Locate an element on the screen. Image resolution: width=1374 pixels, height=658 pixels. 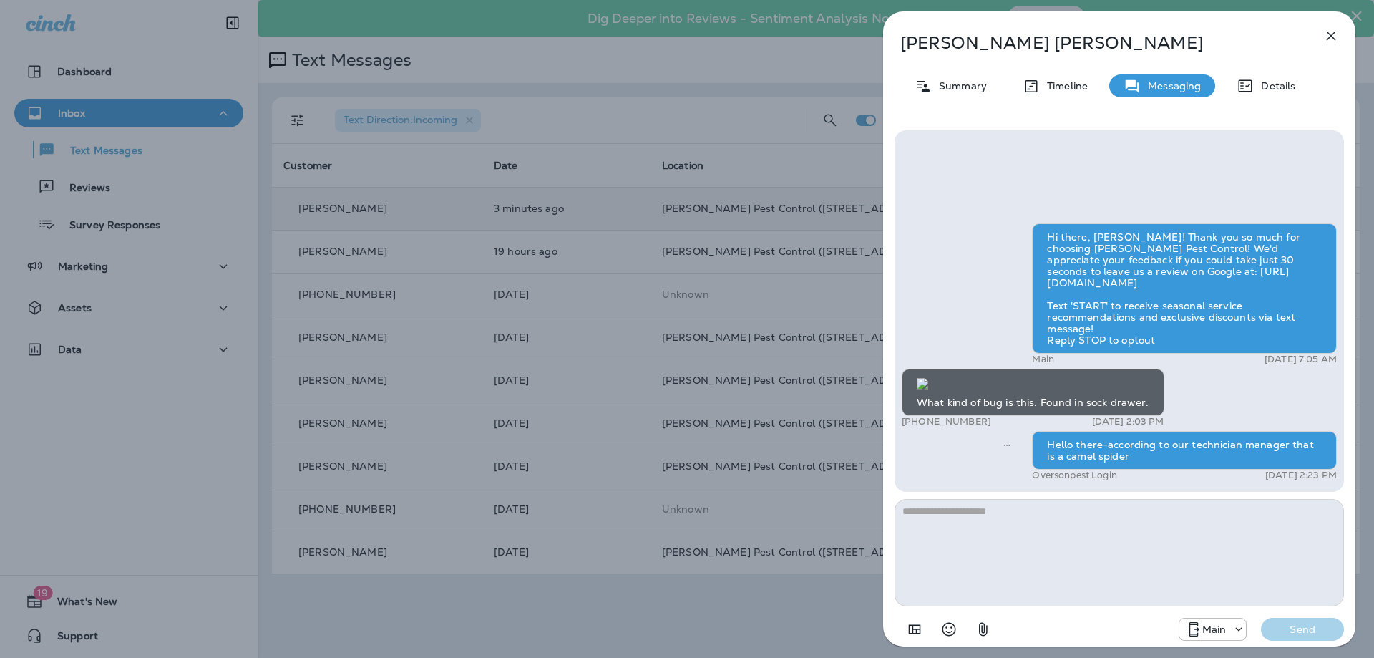
div: What kind of bug is this. Found in sock drawer. is located at coordinates (1032, 392).